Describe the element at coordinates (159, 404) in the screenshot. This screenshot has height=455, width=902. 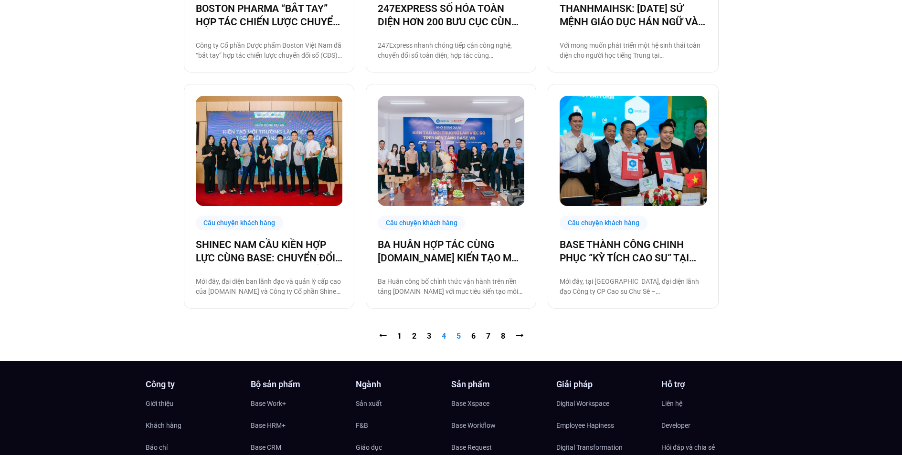
I see `span: Giới thiệu` at that location.